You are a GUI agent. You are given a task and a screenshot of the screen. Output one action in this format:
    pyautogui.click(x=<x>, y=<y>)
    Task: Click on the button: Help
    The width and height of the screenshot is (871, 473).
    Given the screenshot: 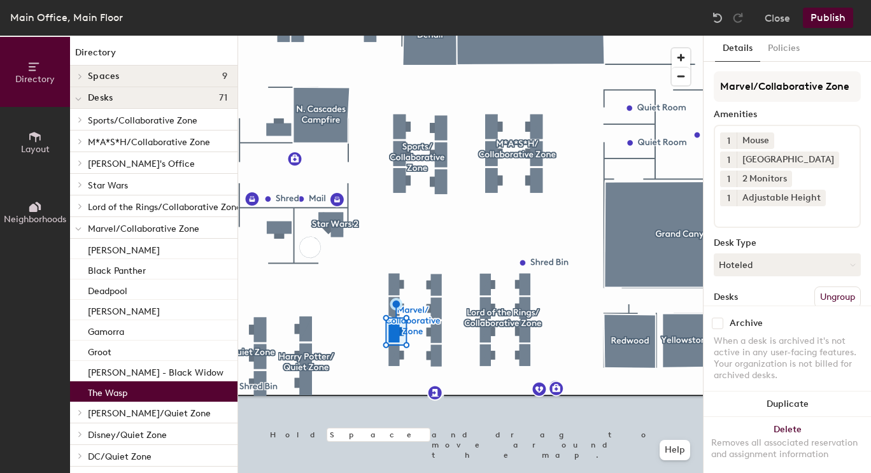 What is the action you would take?
    pyautogui.click(x=675, y=450)
    